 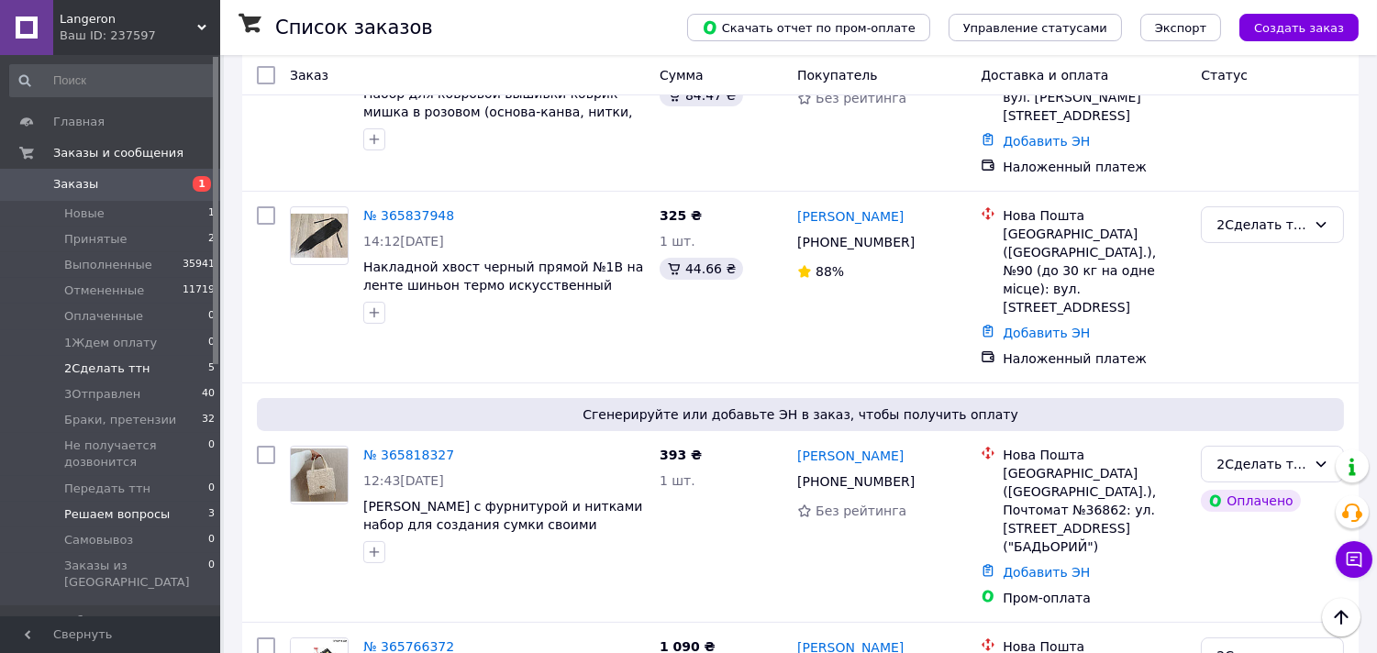 What do you see at coordinates (113, 81) in the screenshot?
I see `input: Поиск` at bounding box center [113, 81].